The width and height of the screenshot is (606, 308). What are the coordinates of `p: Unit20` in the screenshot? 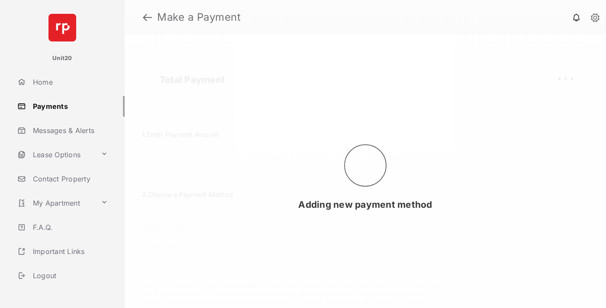 It's located at (62, 58).